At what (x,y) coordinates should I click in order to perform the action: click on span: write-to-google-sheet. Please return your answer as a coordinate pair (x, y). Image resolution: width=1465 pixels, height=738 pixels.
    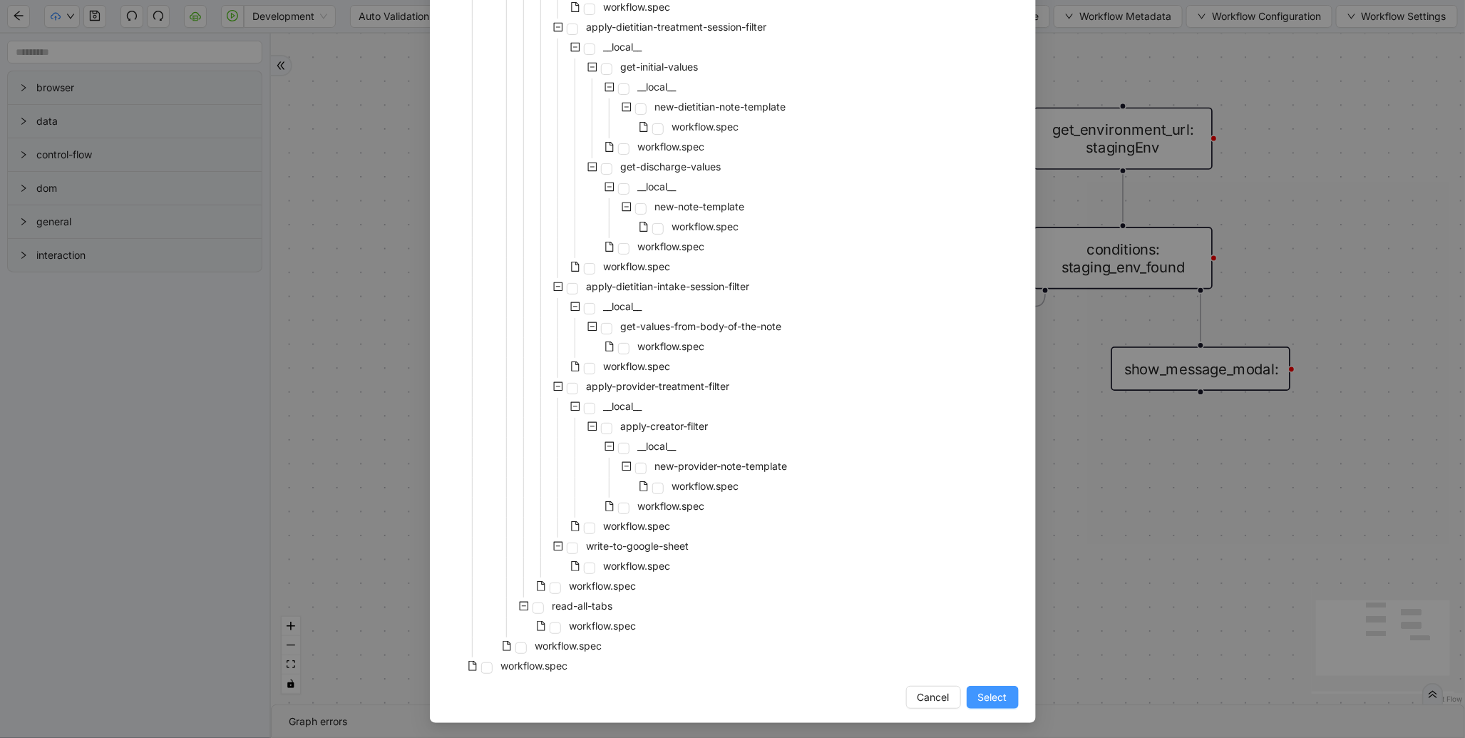
    Looking at the image, I should click on (638, 545).